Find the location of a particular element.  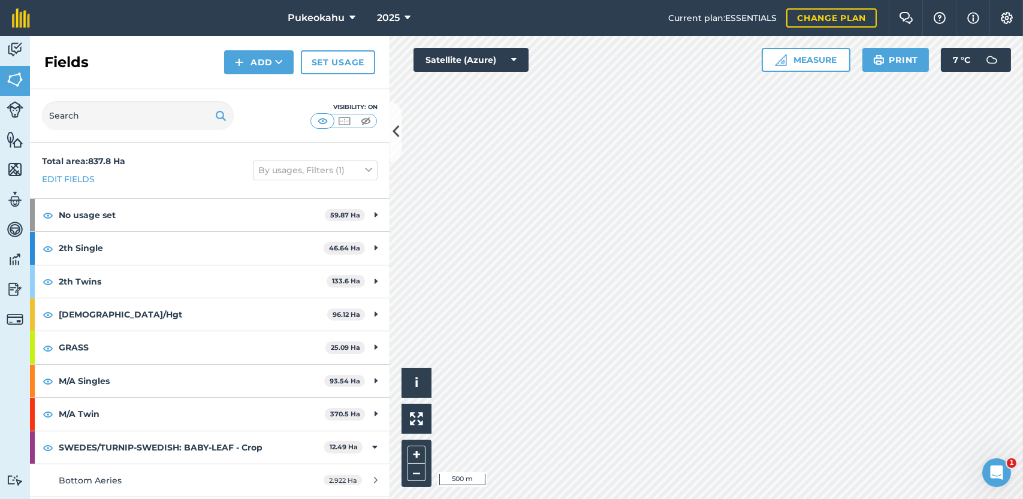

span: Bottom Aeries is located at coordinates (90, 481).